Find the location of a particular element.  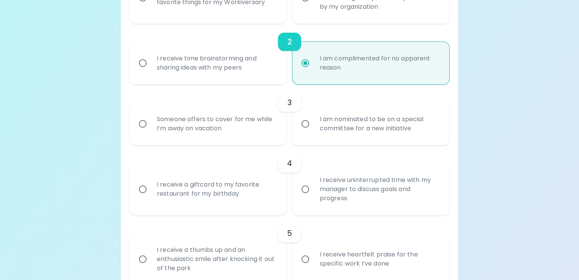

h6: 2 is located at coordinates (289, 42).